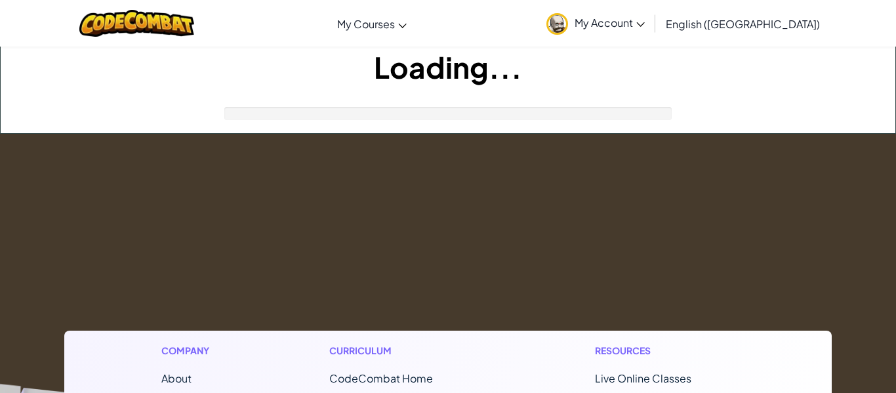 The width and height of the screenshot is (896, 393). Describe the element at coordinates (664, 350) in the screenshot. I see `h1: Resources` at that location.